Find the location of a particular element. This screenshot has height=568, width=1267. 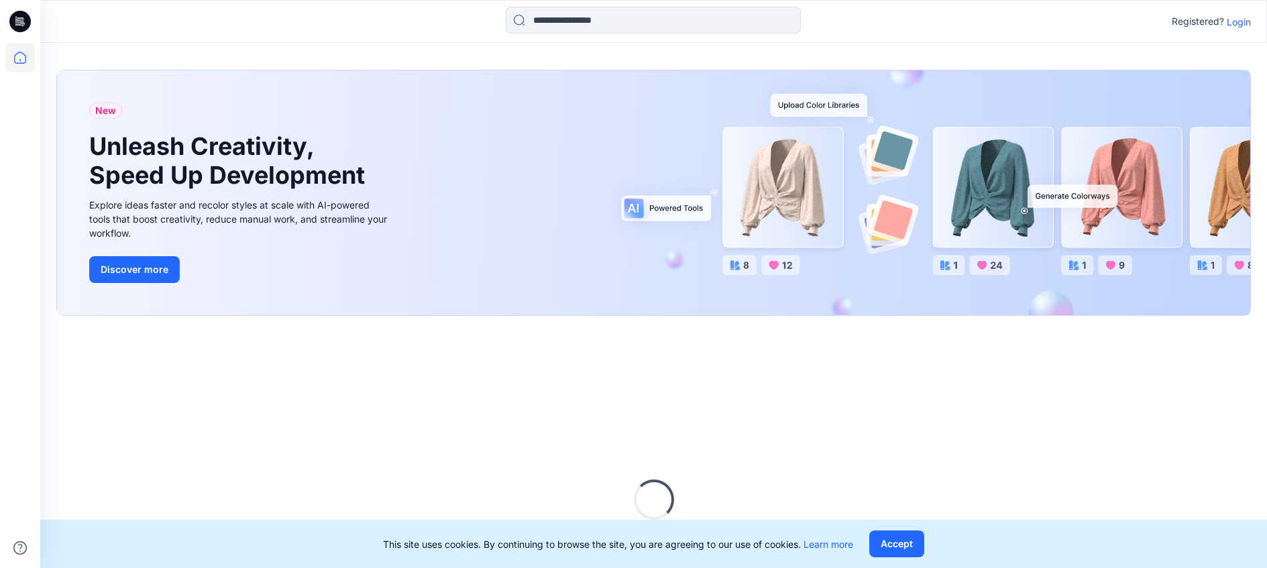

button: Accept is located at coordinates (897, 544).